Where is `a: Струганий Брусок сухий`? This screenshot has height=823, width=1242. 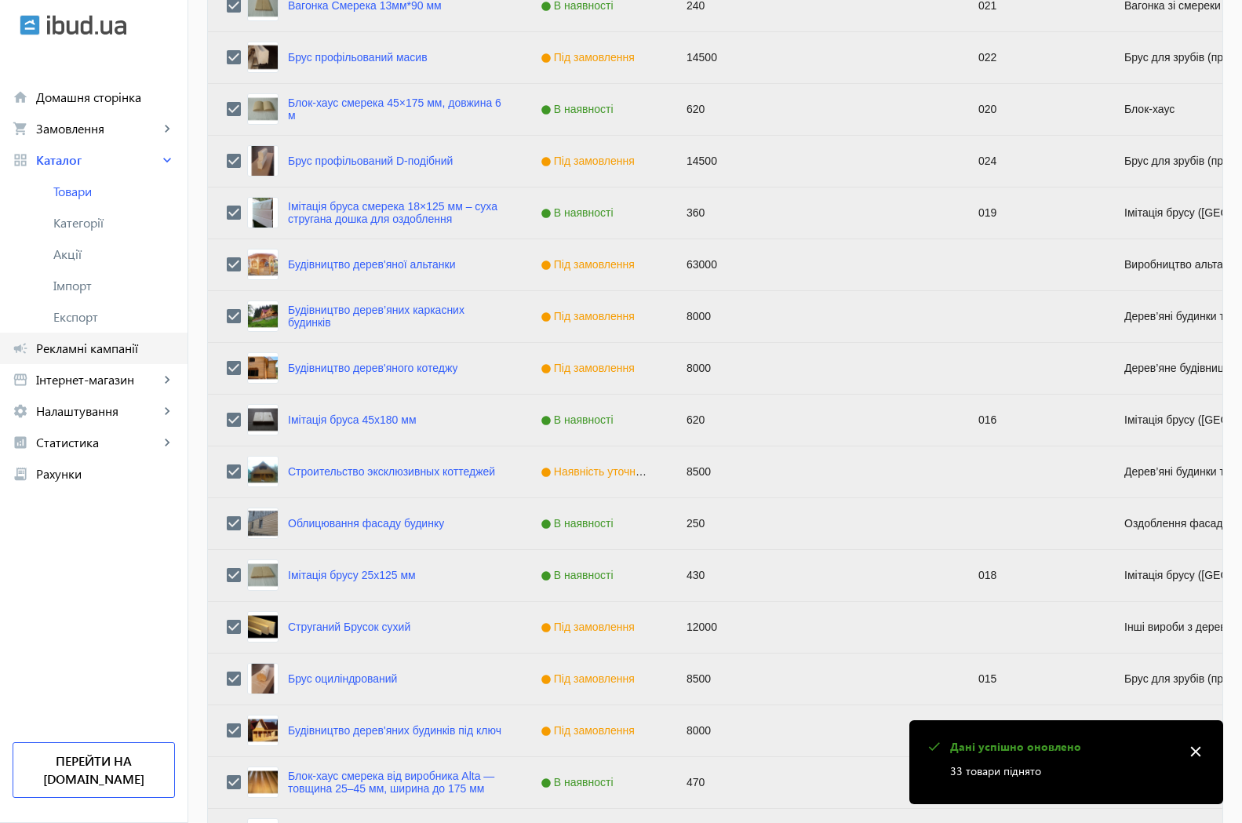 a: Струганий Брусок сухий is located at coordinates (349, 627).